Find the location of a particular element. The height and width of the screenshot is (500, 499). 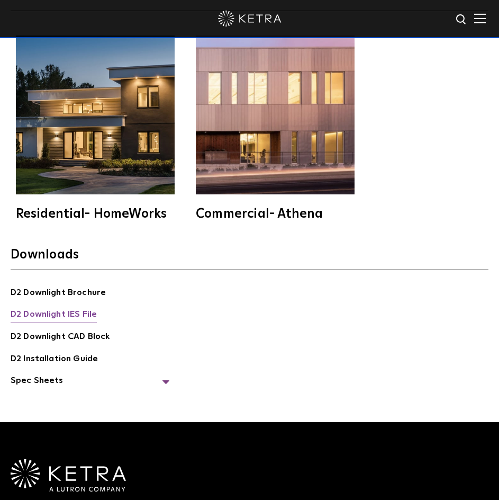

a: Commercial- Athena is located at coordinates (275, 128).